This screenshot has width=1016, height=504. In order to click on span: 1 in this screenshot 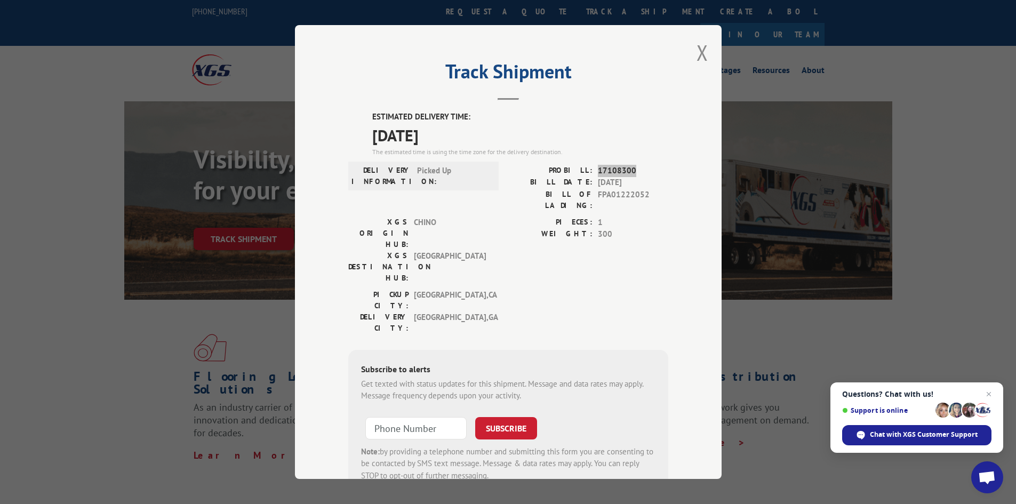, I will do `click(633, 222)`.